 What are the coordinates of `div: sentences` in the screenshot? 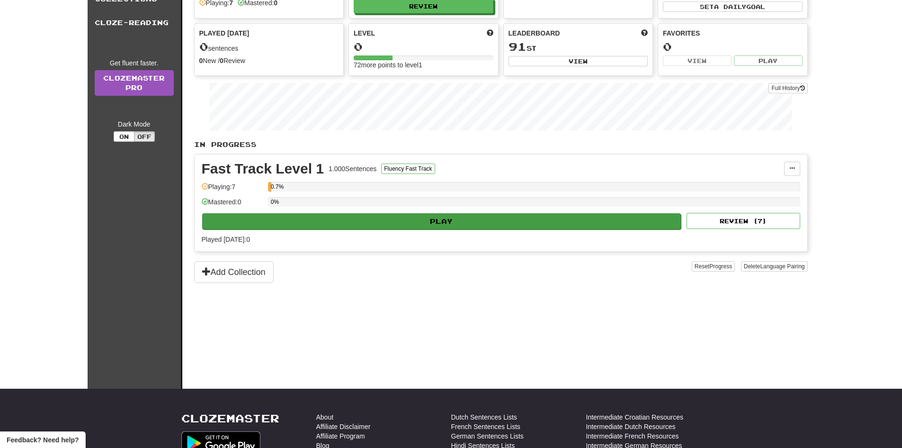 It's located at (269, 47).